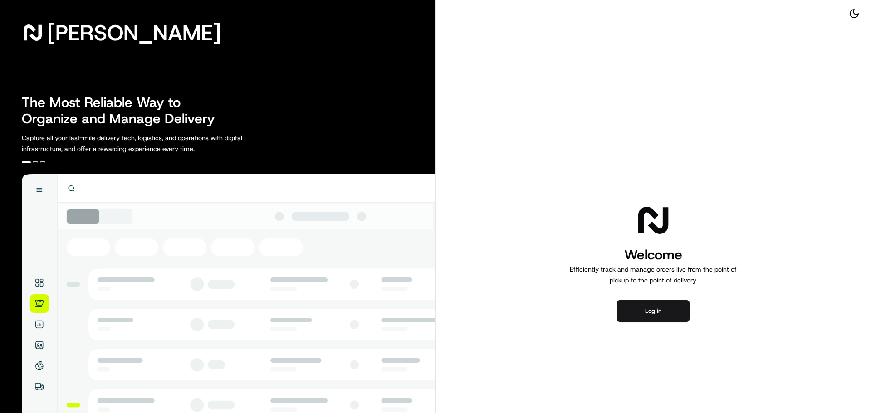 Image resolution: width=871 pixels, height=413 pixels. What do you see at coordinates (654, 275) in the screenshot?
I see `p: Efficiently track and manage orders live from the point of pickup to the point of delivery.` at bounding box center [654, 275].